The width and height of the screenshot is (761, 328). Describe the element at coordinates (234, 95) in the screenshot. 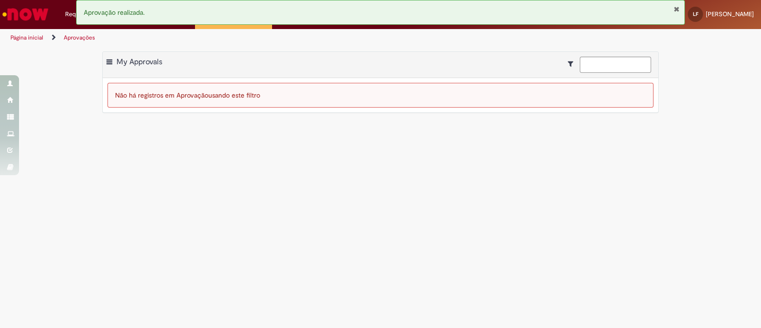

I see `span: usando este filtro` at that location.